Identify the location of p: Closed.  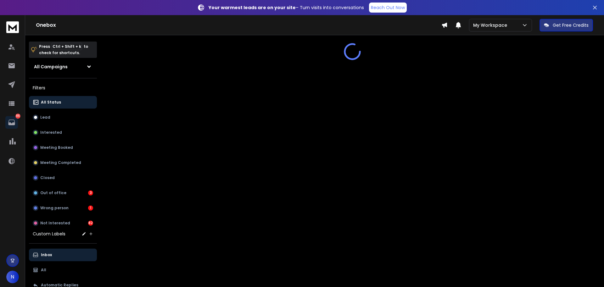
(47, 178).